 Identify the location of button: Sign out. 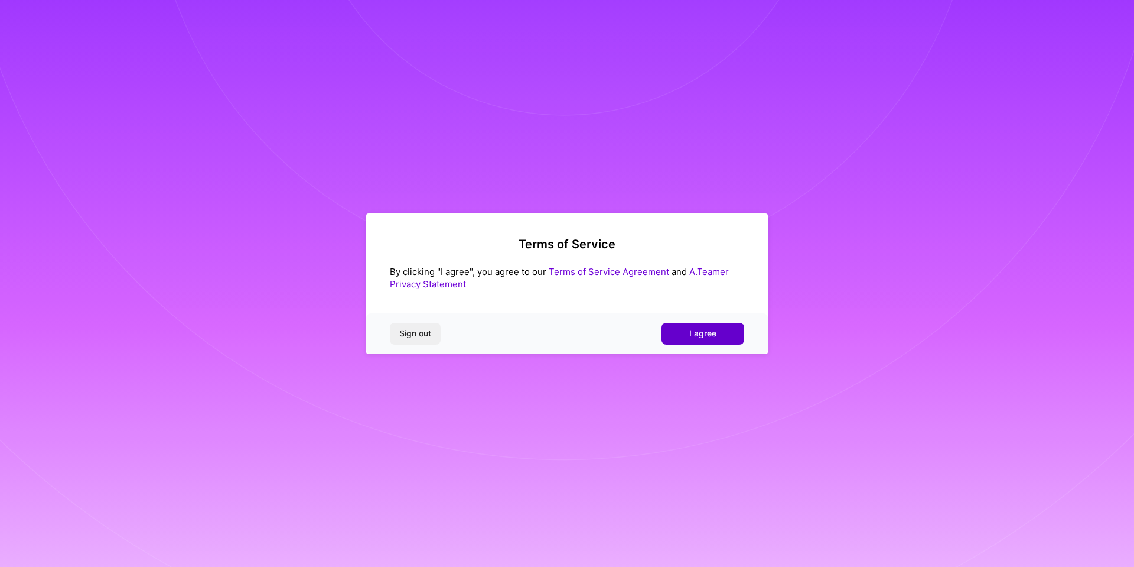
(415, 333).